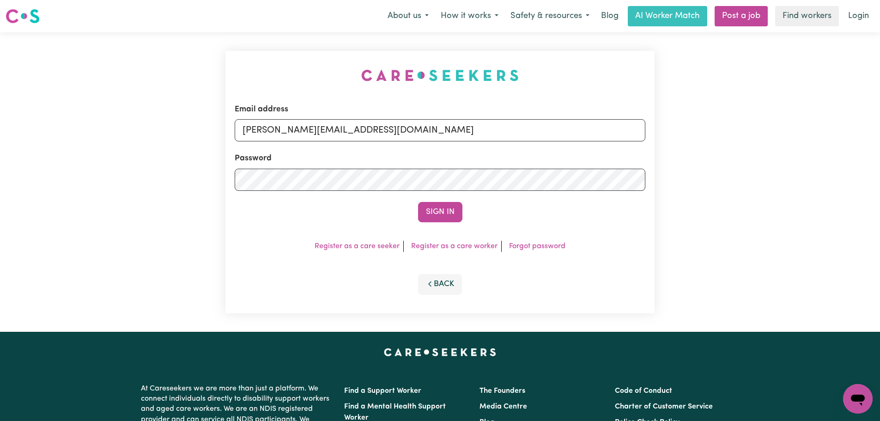 Image resolution: width=880 pixels, height=421 pixels. Describe the element at coordinates (667, 16) in the screenshot. I see `a: AI Worker Match` at that location.